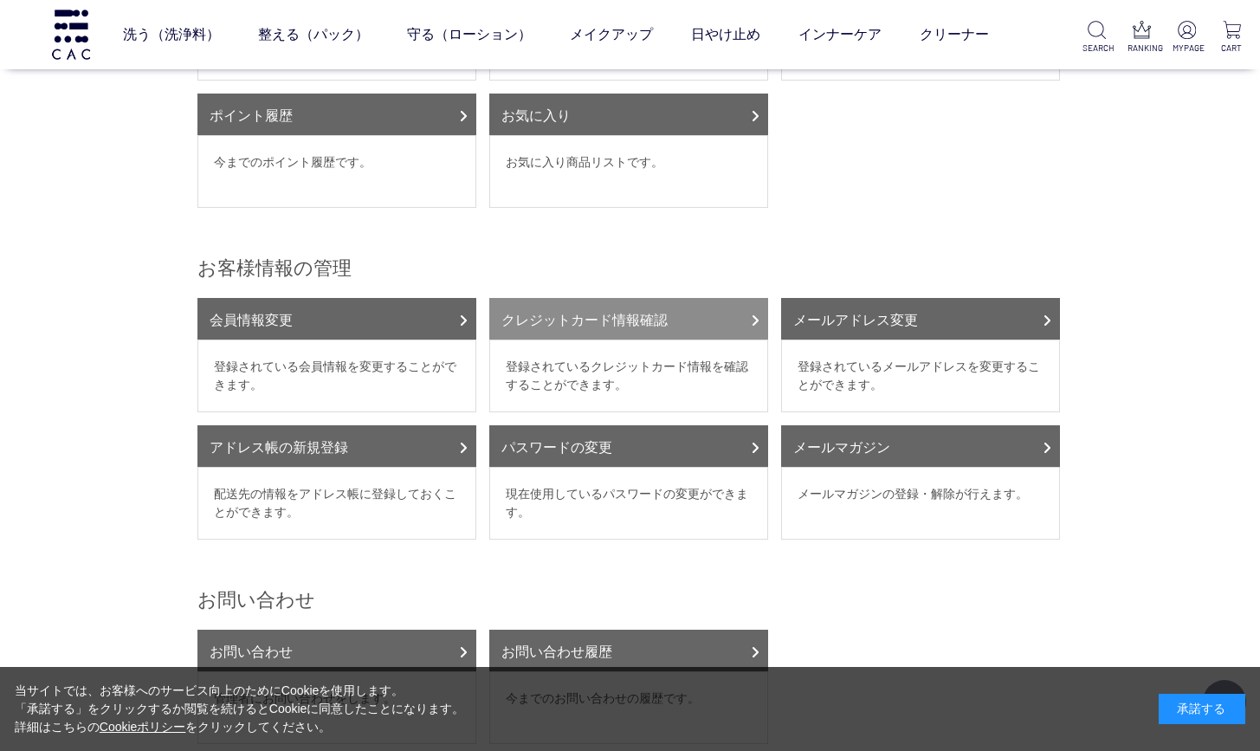  I want to click on p: 配送先の情報をアドレス帳に登録しておくことができます。, so click(337, 503).